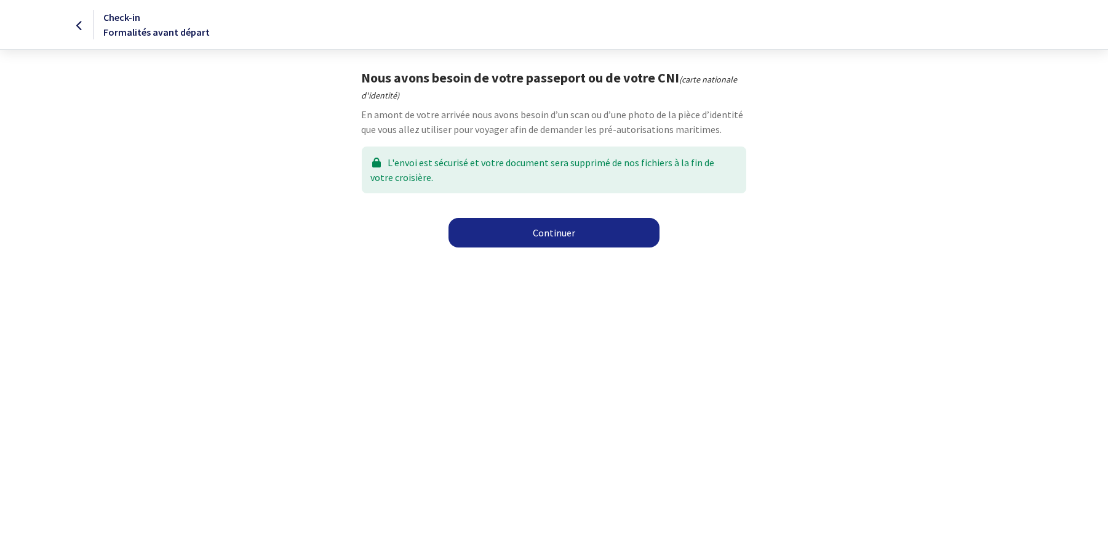 This screenshot has height=559, width=1108. I want to click on div: L'envoi est sécurisé et votre document sera supprimé de nos fichiers à la fin de votre croisière., so click(554, 170).